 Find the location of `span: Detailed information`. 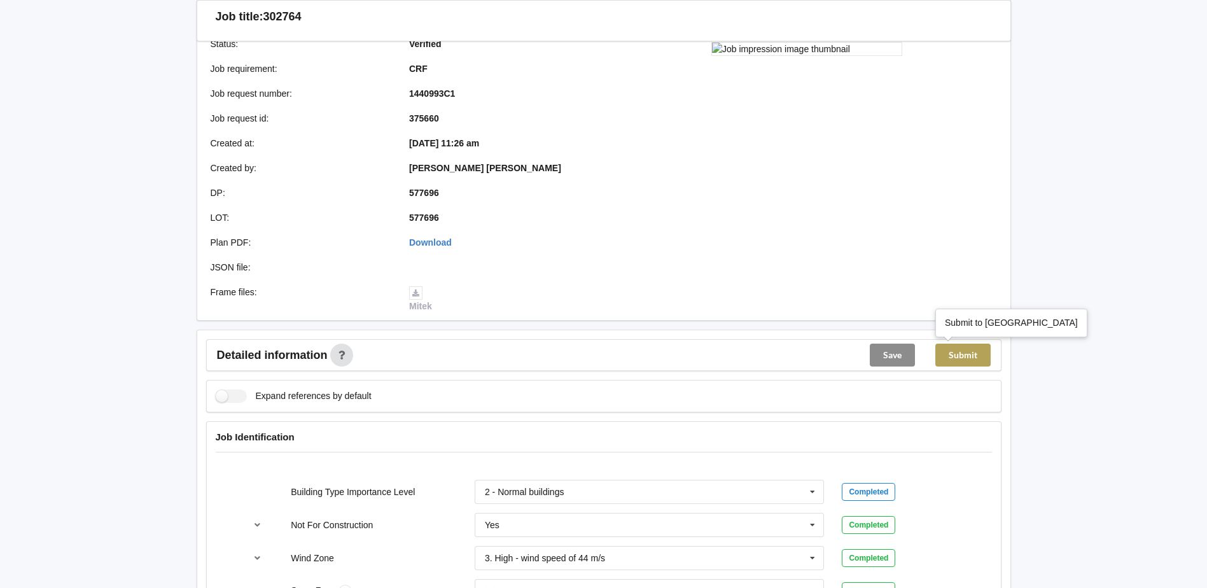

span: Detailed information is located at coordinates (272, 355).